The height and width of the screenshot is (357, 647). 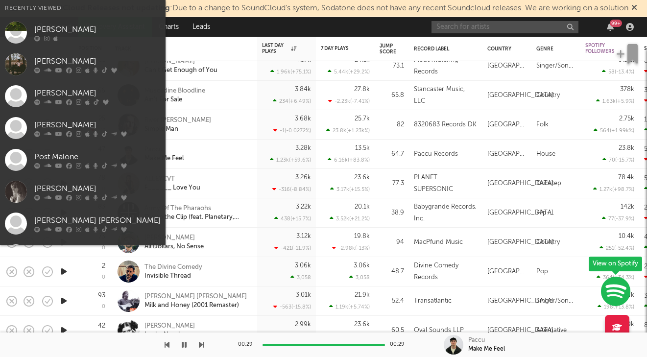 What do you see at coordinates (487, 349) in the screenshot?
I see `div: Make Me Feel` at bounding box center [487, 349].